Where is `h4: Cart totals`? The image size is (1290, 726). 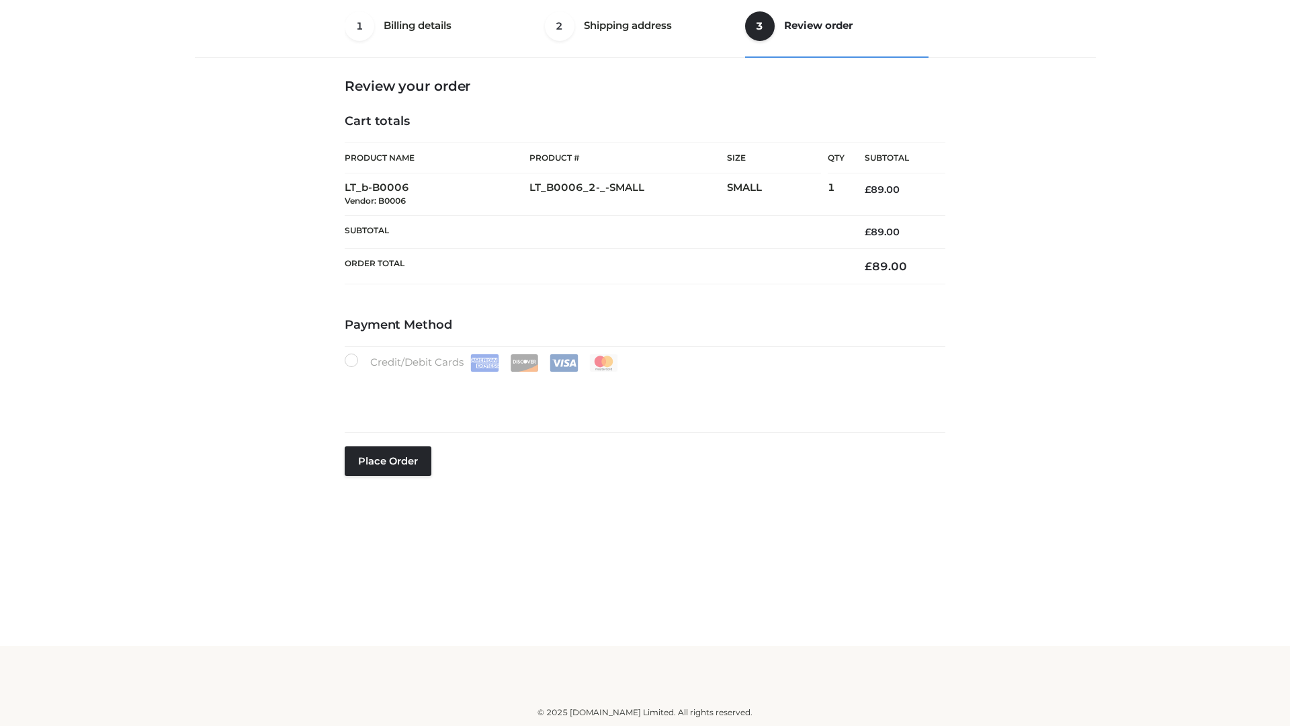 h4: Cart totals is located at coordinates (645, 122).